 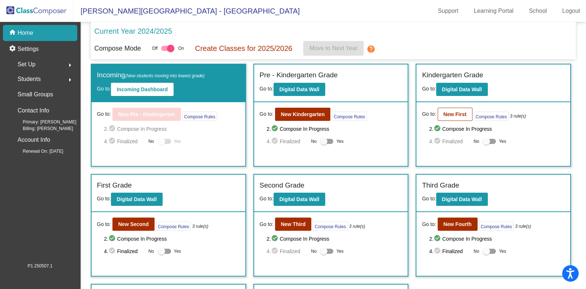 What do you see at coordinates (26, 64) in the screenshot?
I see `span: Set Up` at bounding box center [26, 64].